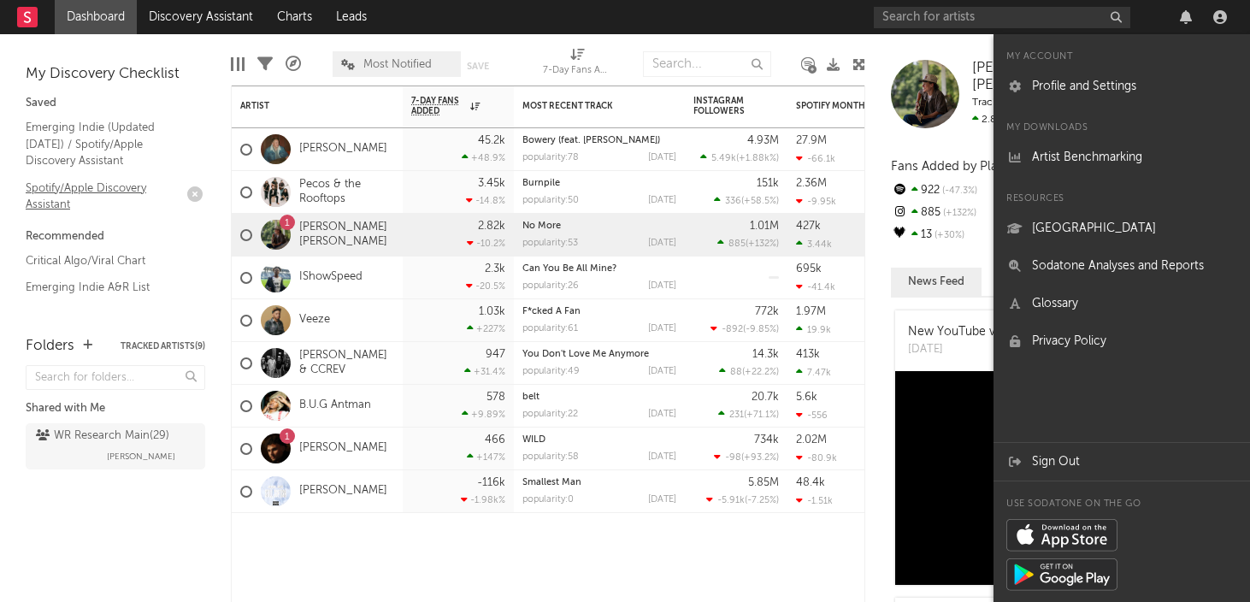  Describe the element at coordinates (398, 64) in the screenshot. I see `span: Most Notified` at that location.